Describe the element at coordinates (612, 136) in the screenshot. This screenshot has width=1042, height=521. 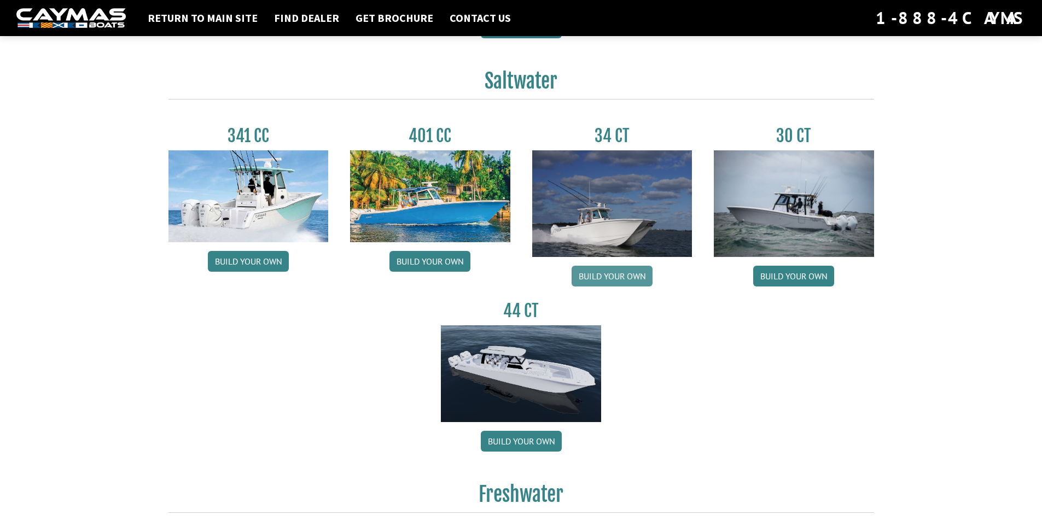
I see `h3: 34 CT` at that location.